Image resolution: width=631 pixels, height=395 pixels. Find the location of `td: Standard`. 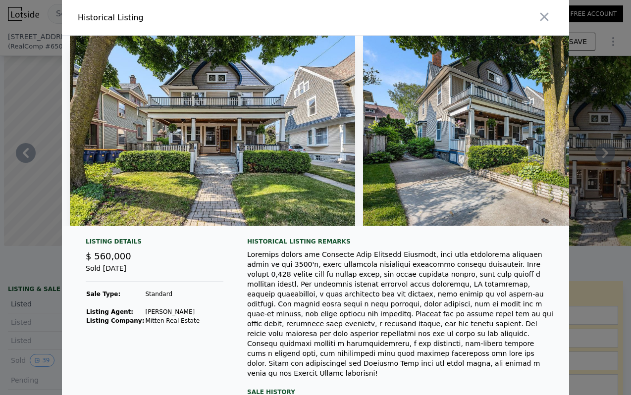

td: Standard is located at coordinates (172, 294).